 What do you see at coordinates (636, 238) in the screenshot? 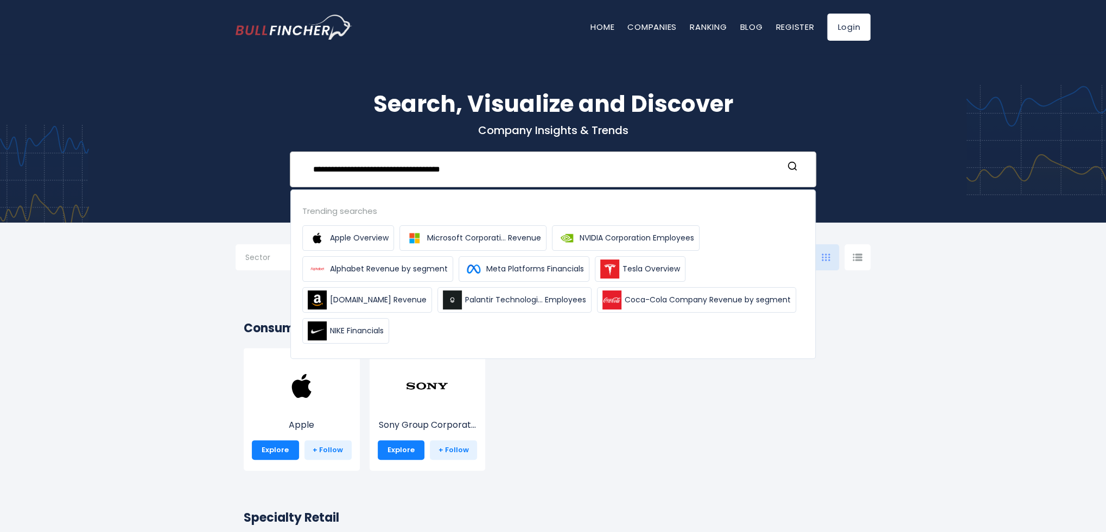
I see `span: NVIDIA Corporation Employees` at bounding box center [636, 238].